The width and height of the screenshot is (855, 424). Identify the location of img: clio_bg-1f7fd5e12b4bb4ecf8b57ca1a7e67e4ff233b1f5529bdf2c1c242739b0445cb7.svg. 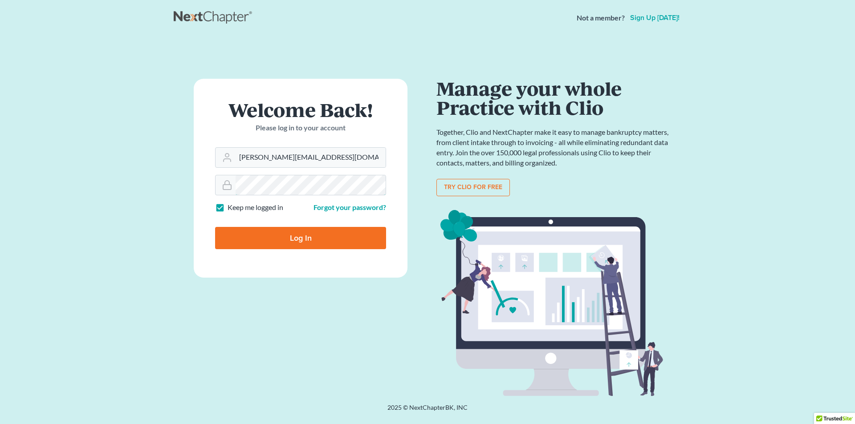
(554, 304).